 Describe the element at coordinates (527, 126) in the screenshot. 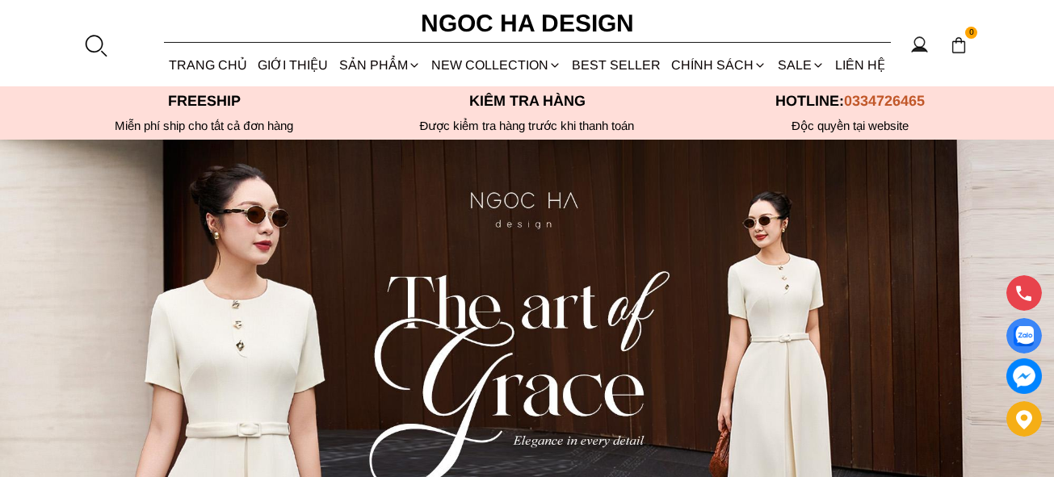

I see `p: Được kiểm tra hàng trước khi thanh toán` at that location.